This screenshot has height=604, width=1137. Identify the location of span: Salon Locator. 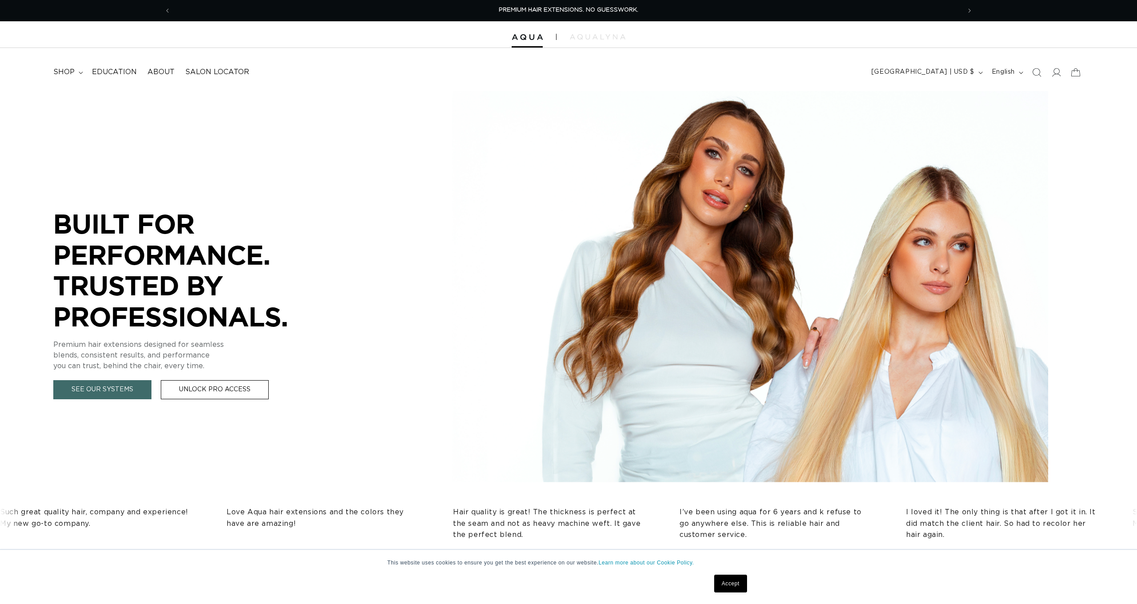
(217, 72).